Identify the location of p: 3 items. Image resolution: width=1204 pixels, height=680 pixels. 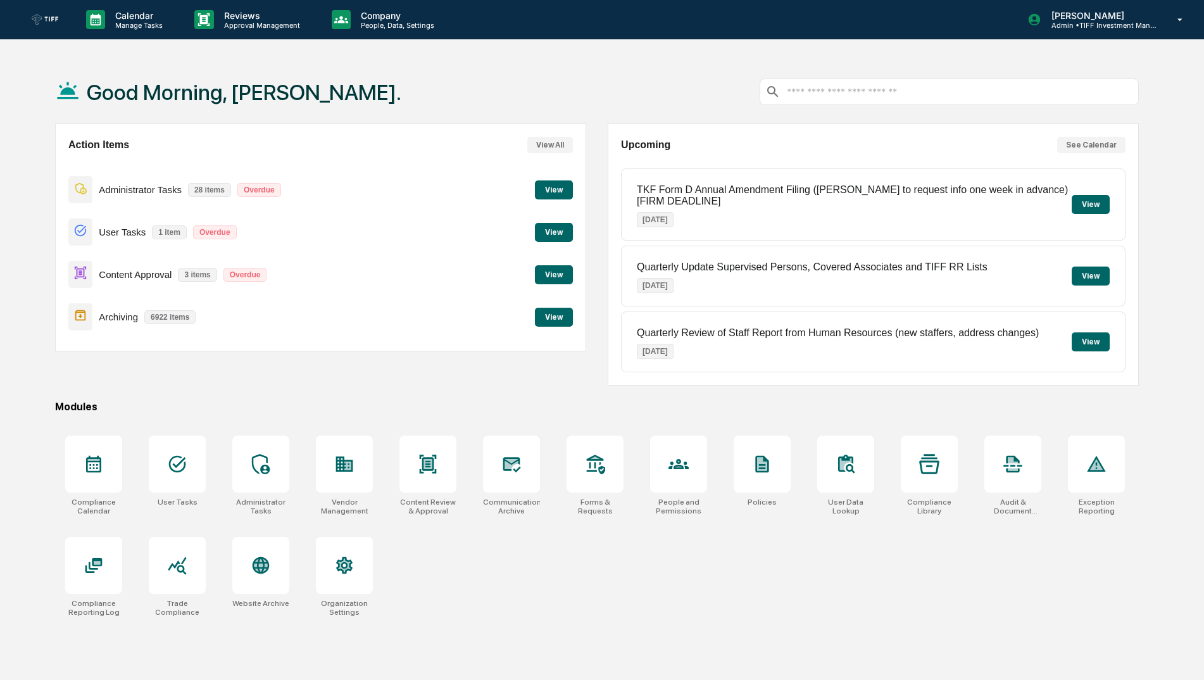
(197, 275).